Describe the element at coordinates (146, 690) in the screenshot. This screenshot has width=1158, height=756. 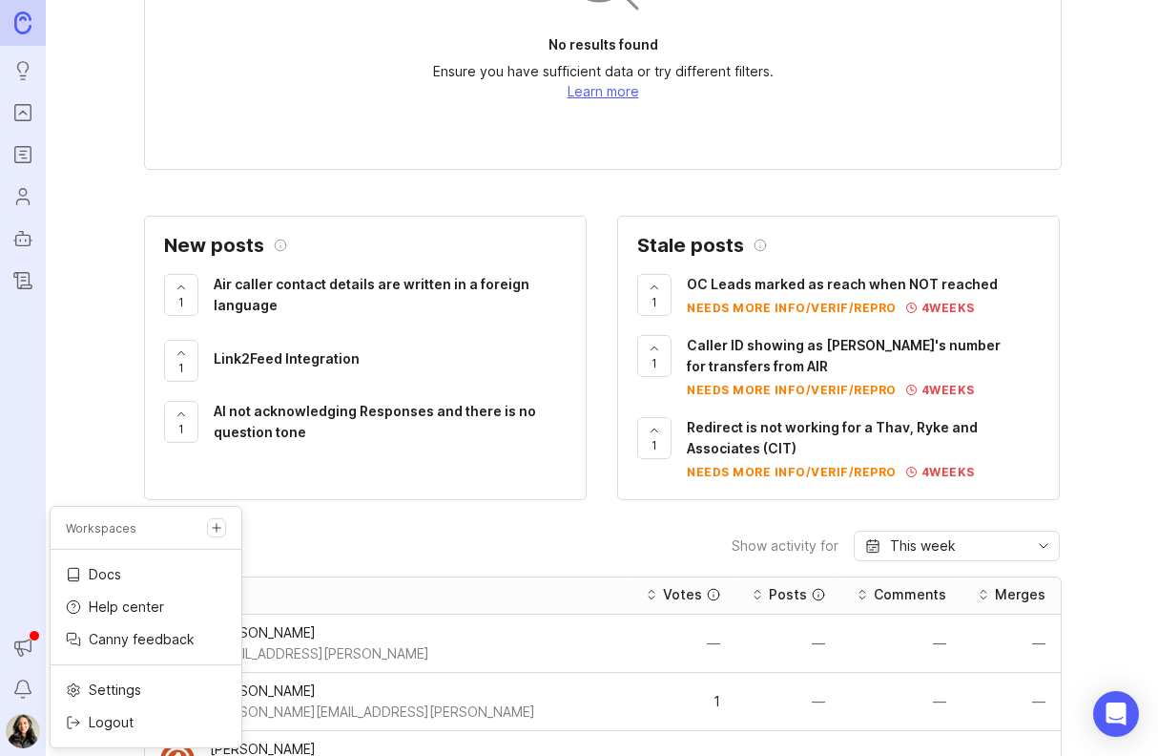
I see `a: Settings` at that location.